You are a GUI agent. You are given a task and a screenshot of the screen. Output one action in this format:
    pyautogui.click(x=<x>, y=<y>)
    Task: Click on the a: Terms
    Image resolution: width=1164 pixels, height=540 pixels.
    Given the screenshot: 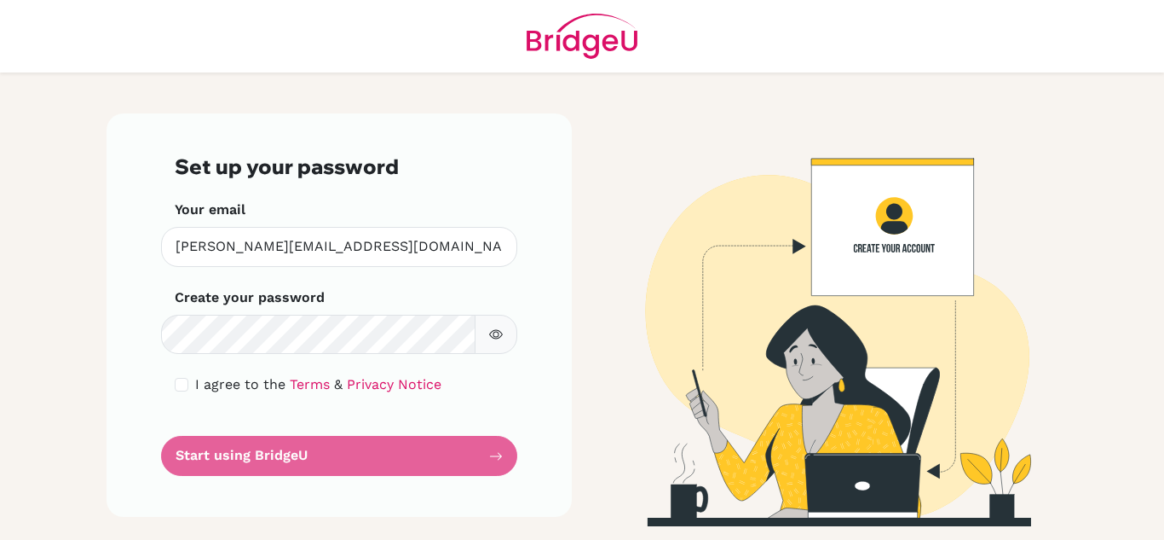 What is the action you would take?
    pyautogui.click(x=309, y=384)
    